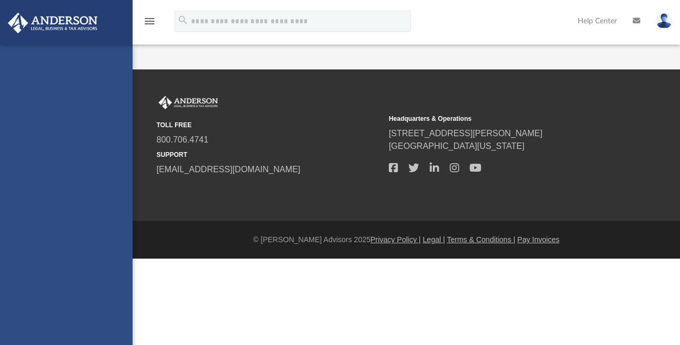 Image resolution: width=680 pixels, height=345 pixels. I want to click on small: TOLL FREE, so click(269, 125).